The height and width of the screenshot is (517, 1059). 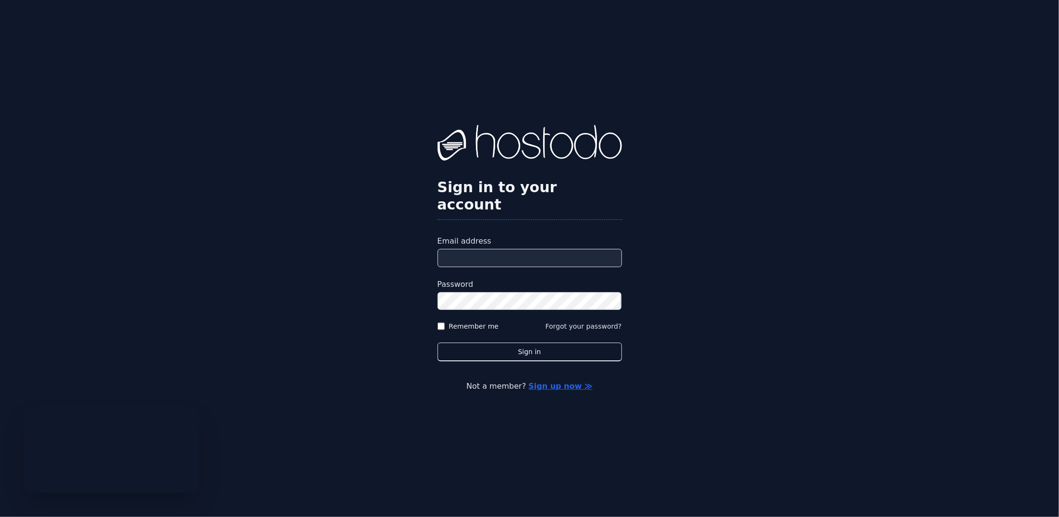 What do you see at coordinates (530, 241) in the screenshot?
I see `label: Email address` at bounding box center [530, 241].